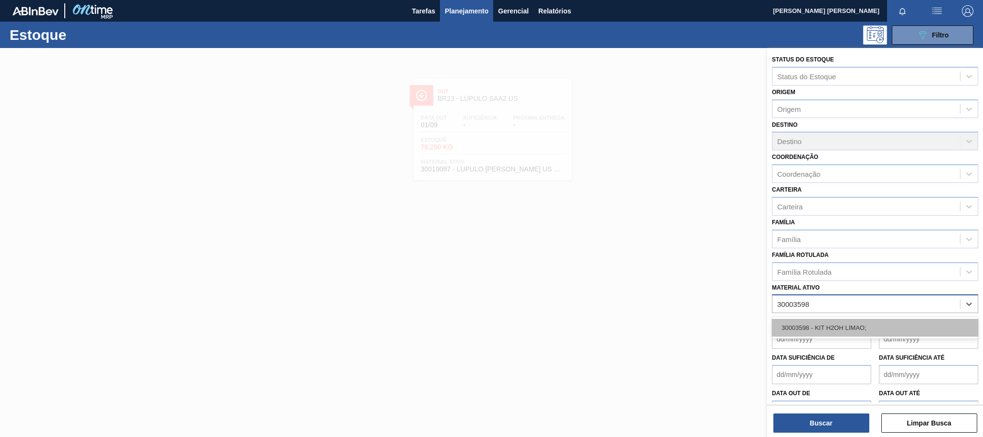 The height and width of the screenshot is (437, 983). Describe the element at coordinates (36, 11) in the screenshot. I see `img: TNhmsLtSVTkK8tSr43FrP2fwEKptu5GPRR3wAAAABJRU5ErkJggg==` at that location.